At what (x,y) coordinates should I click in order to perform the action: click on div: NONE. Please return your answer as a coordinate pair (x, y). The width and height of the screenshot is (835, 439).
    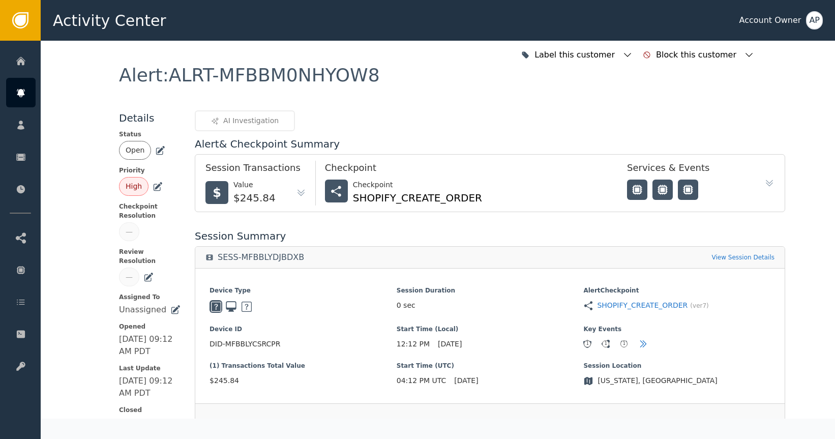
    Looking at the image, I should click on (131, 423).